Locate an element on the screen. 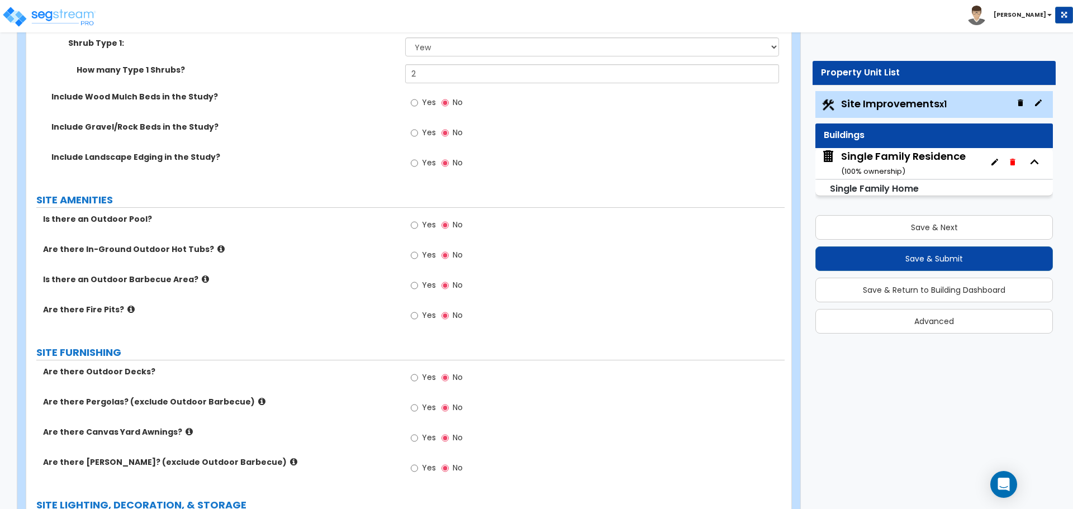 This screenshot has width=1073, height=509. button: Save & Return to Building Dashboard is located at coordinates (934, 290).